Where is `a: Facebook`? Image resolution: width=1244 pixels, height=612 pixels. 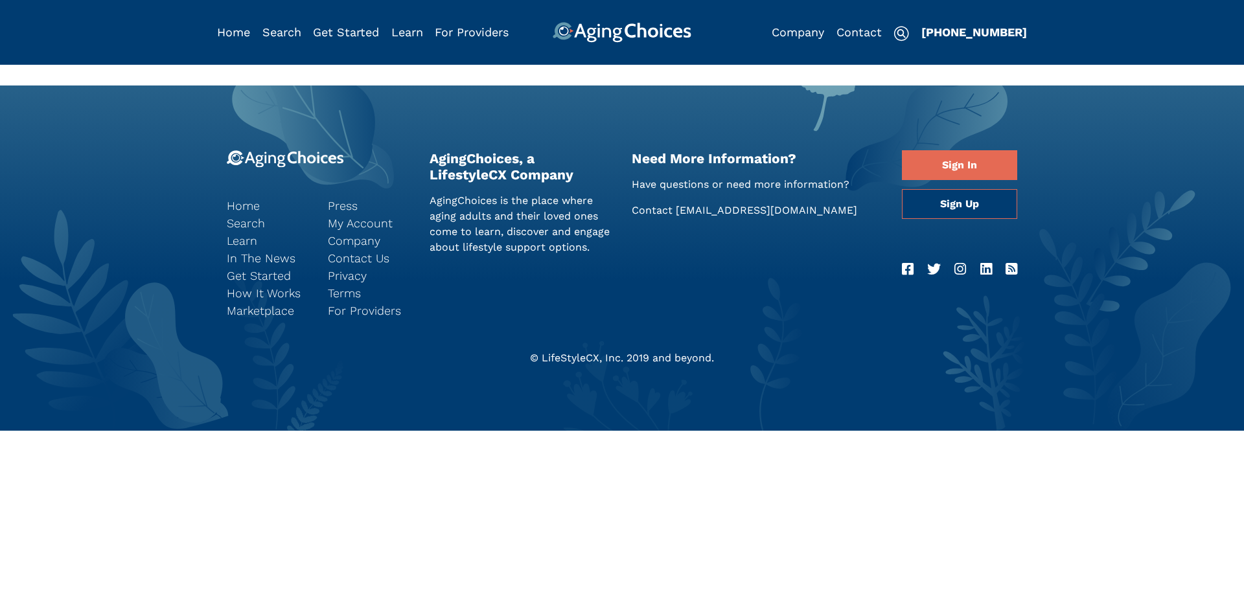
a: Facebook is located at coordinates (908, 270).